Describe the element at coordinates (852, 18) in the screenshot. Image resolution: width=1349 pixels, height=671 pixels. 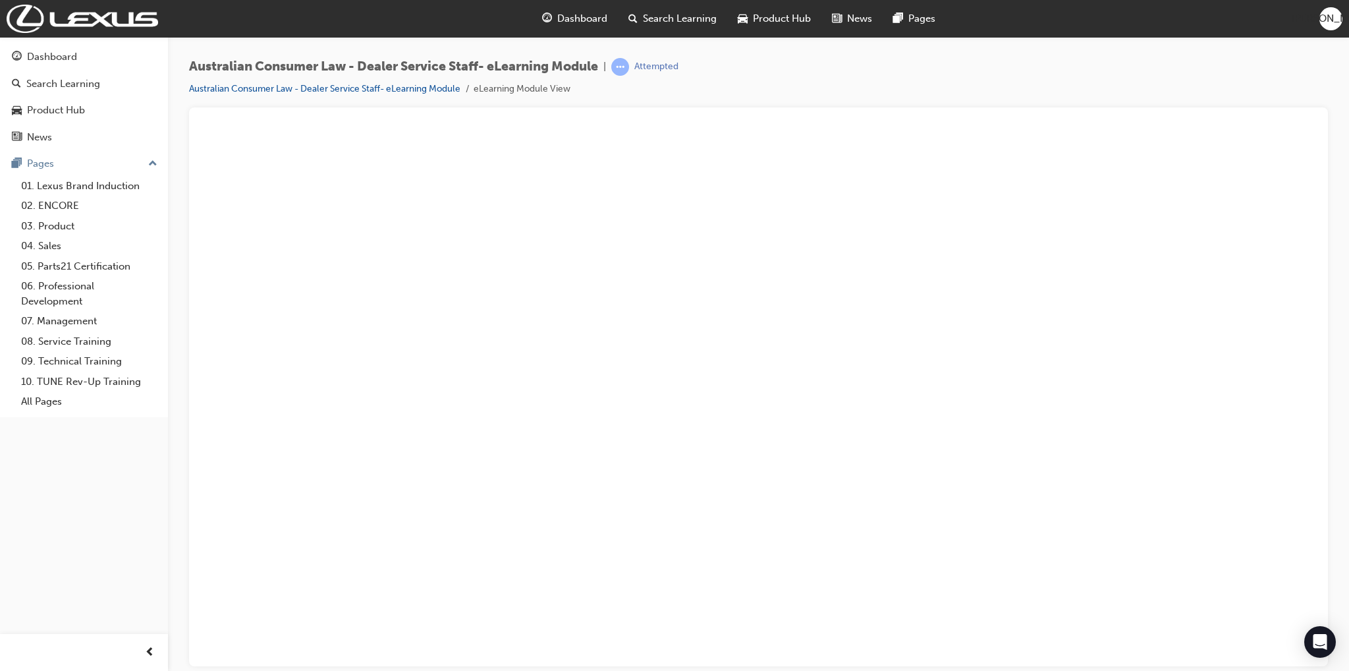
I see `a: news-iconNews` at that location.